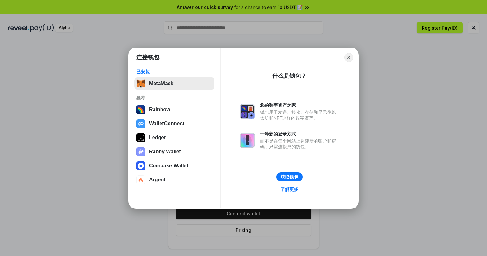 This screenshot has width=487, height=256. I want to click on div: Ledger, so click(157, 138).